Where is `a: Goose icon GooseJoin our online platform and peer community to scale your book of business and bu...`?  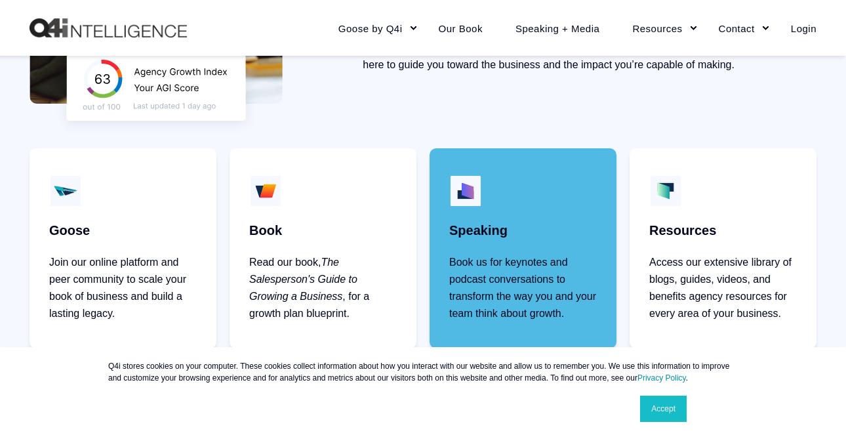
a: Goose icon GooseJoin our online platform and peer community to scale your book of business and bu... is located at coordinates (123, 248).